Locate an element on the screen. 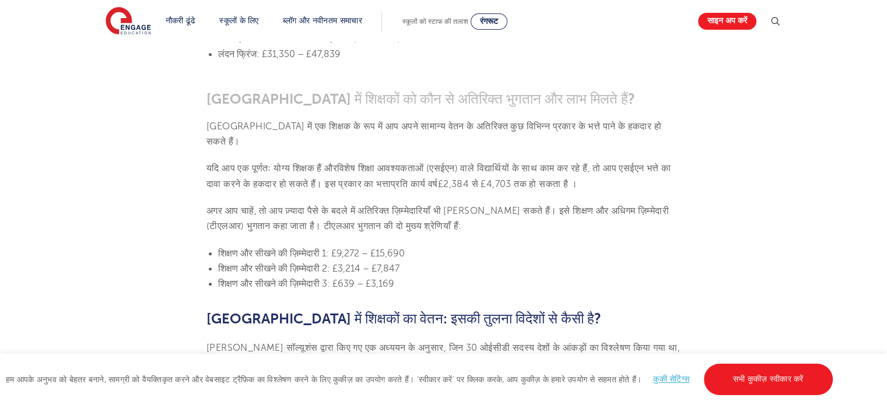  font: लंदन फ्रिंज: £31,350 – £47,839 is located at coordinates (279, 54).